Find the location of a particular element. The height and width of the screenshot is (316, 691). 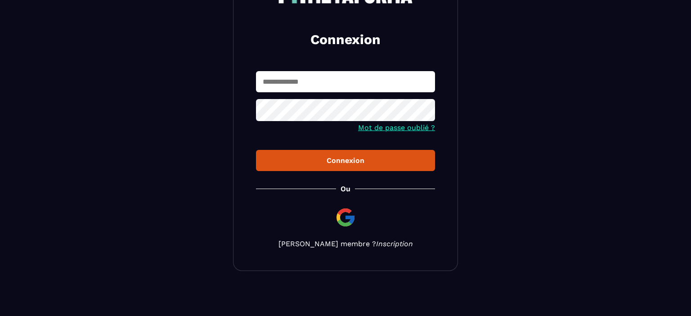

h2: Connexion is located at coordinates (346, 40).